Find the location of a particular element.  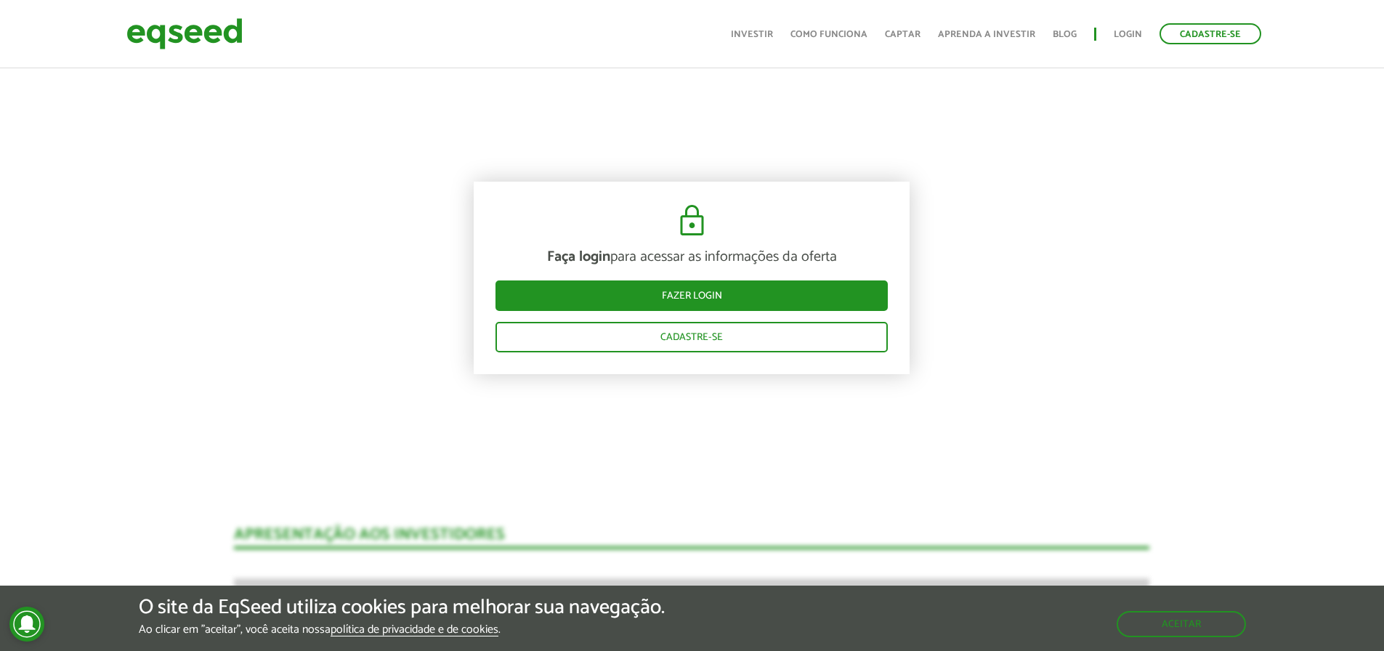

button: Aceitar is located at coordinates (1182, 624).